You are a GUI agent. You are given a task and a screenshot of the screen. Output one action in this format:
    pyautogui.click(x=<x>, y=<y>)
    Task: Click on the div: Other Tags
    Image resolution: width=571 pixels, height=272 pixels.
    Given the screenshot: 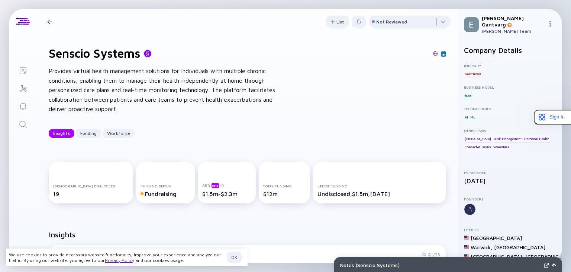 What is the action you would take?
    pyautogui.click(x=510, y=130)
    